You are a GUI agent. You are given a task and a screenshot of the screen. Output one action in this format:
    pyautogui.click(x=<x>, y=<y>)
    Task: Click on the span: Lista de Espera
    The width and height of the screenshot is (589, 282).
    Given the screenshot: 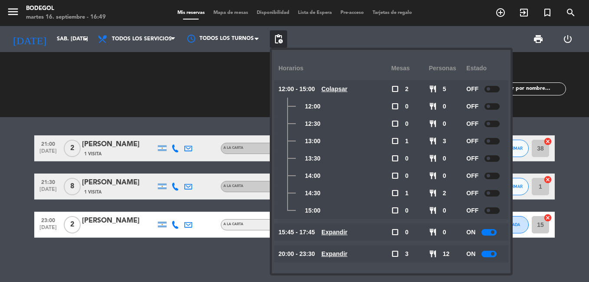 What is the action you would take?
    pyautogui.click(x=315, y=13)
    